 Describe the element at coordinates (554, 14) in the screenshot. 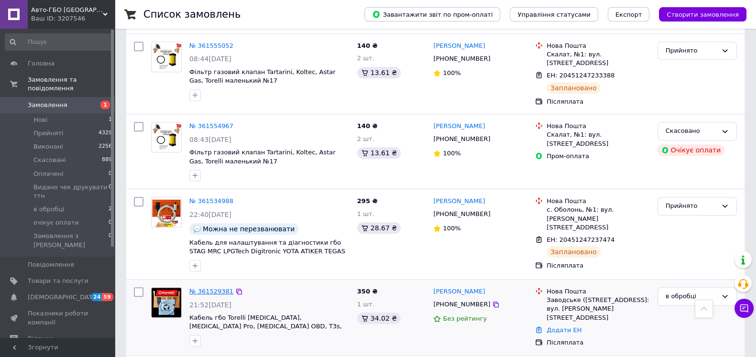

I see `button: Управління статусами` at that location.